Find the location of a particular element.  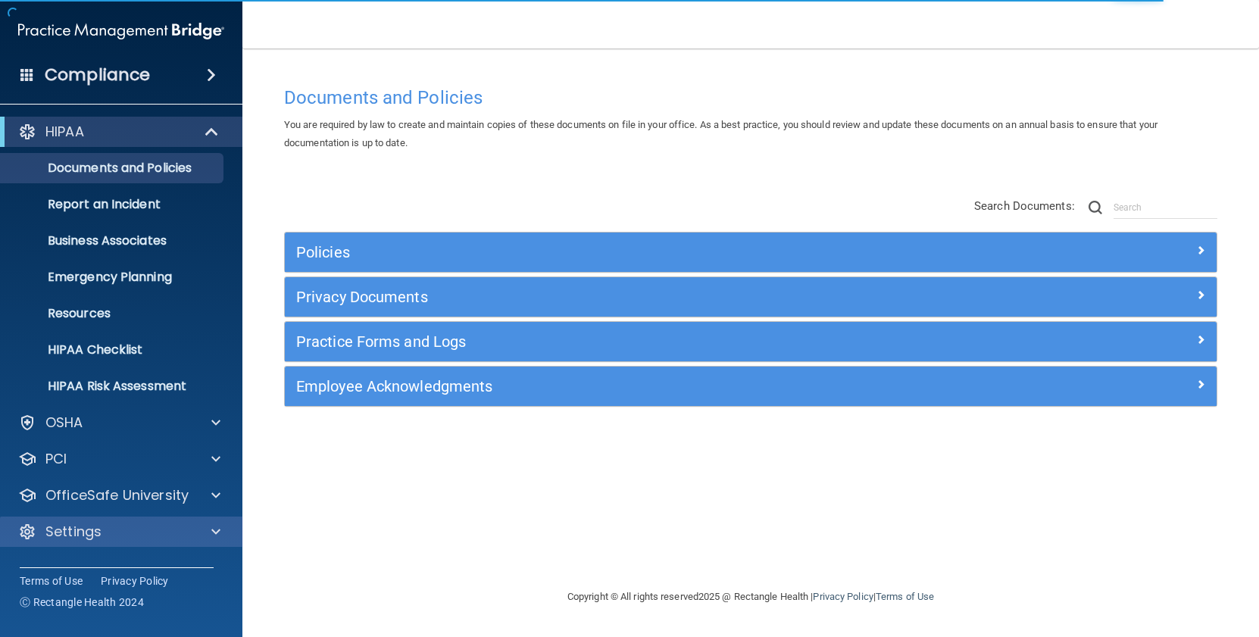

a: Practice Forms and Logs is located at coordinates (751, 342).